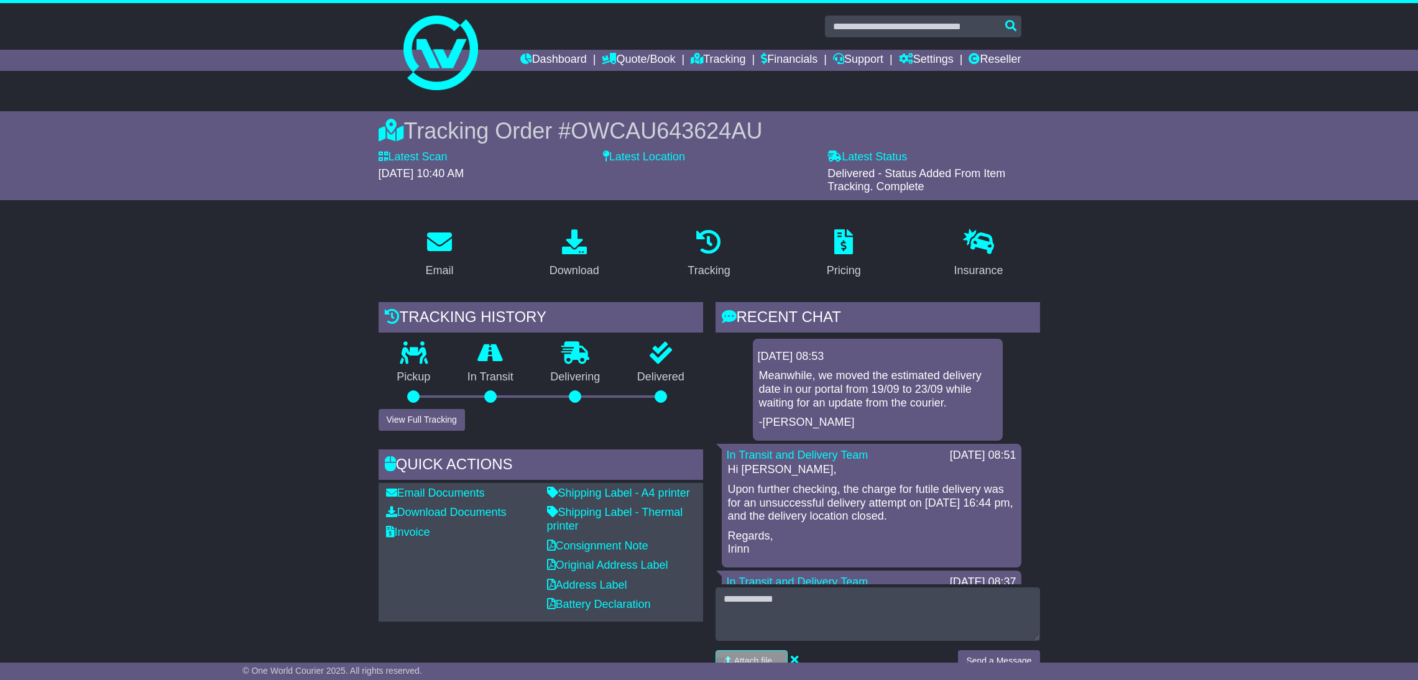  I want to click on span: Delivered - Status Added From Item Tracking. Complete, so click(916, 180).